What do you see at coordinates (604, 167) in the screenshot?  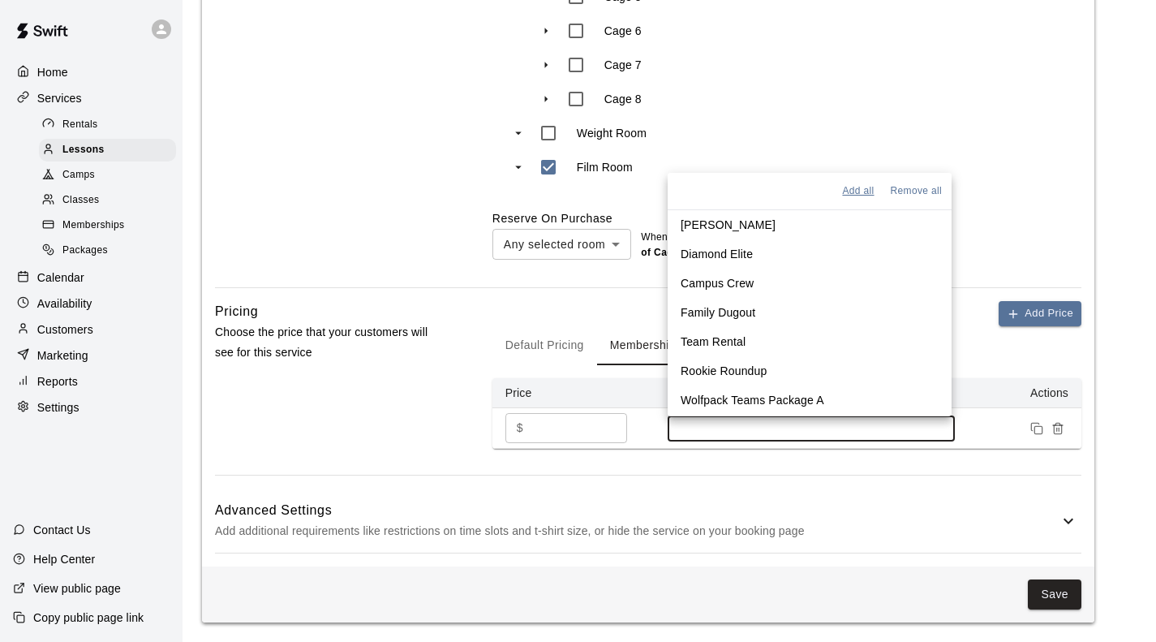 I see `p: Film Room` at bounding box center [604, 167].